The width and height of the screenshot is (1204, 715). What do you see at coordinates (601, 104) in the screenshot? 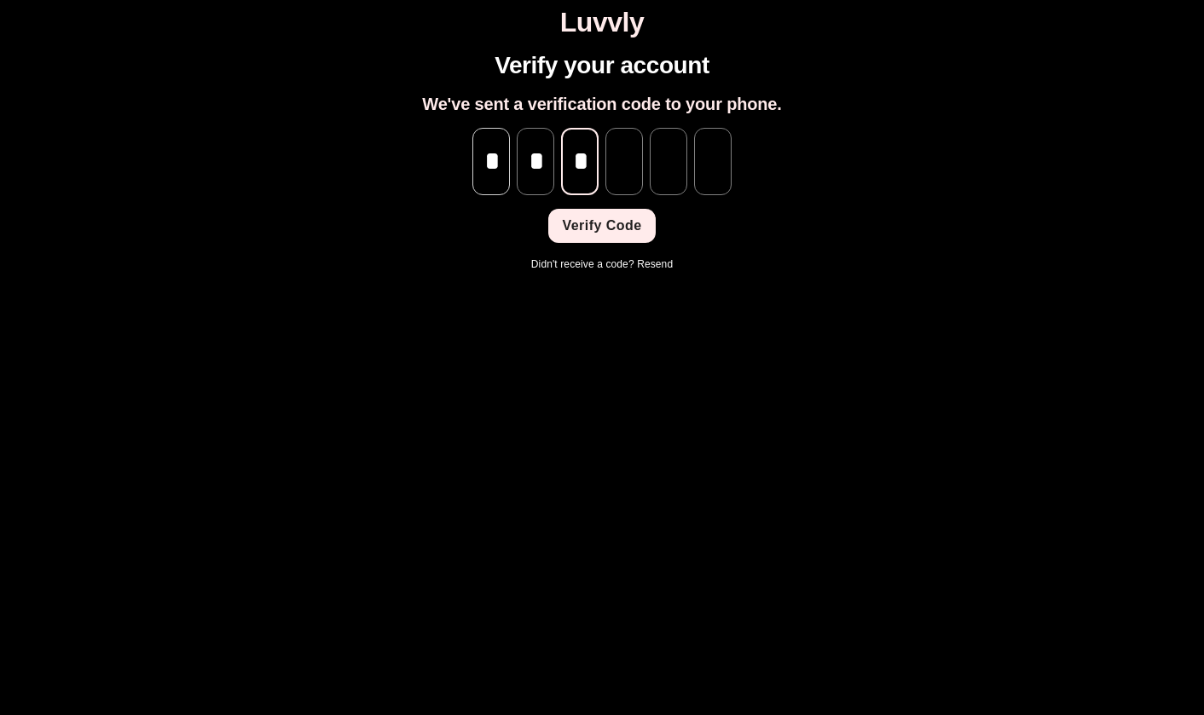
I see `h2: We've sent a verification code to your phone.` at bounding box center [601, 104].